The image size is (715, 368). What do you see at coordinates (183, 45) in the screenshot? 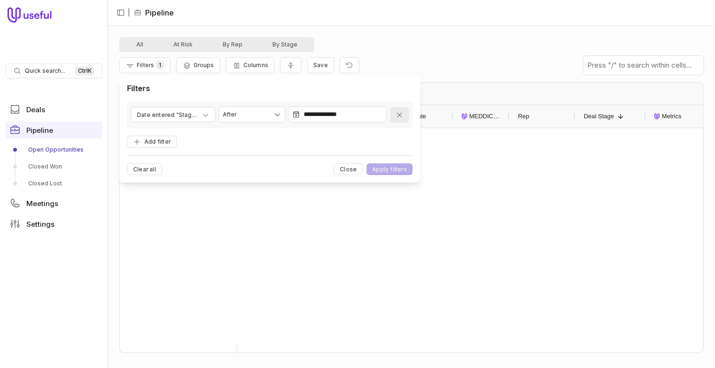
I see `button: At Risk` at bounding box center [183, 45].